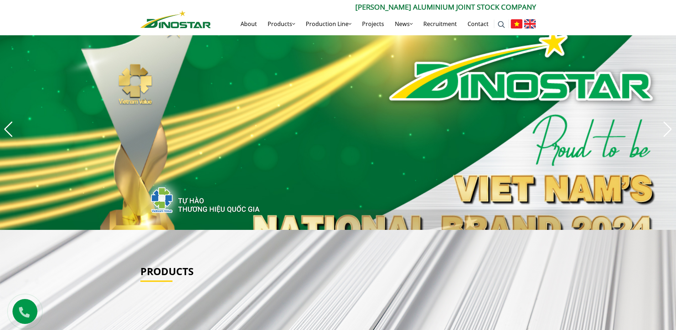 This screenshot has width=676, height=330. Describe the element at coordinates (516, 24) in the screenshot. I see `img: Tiếng Việt` at that location.